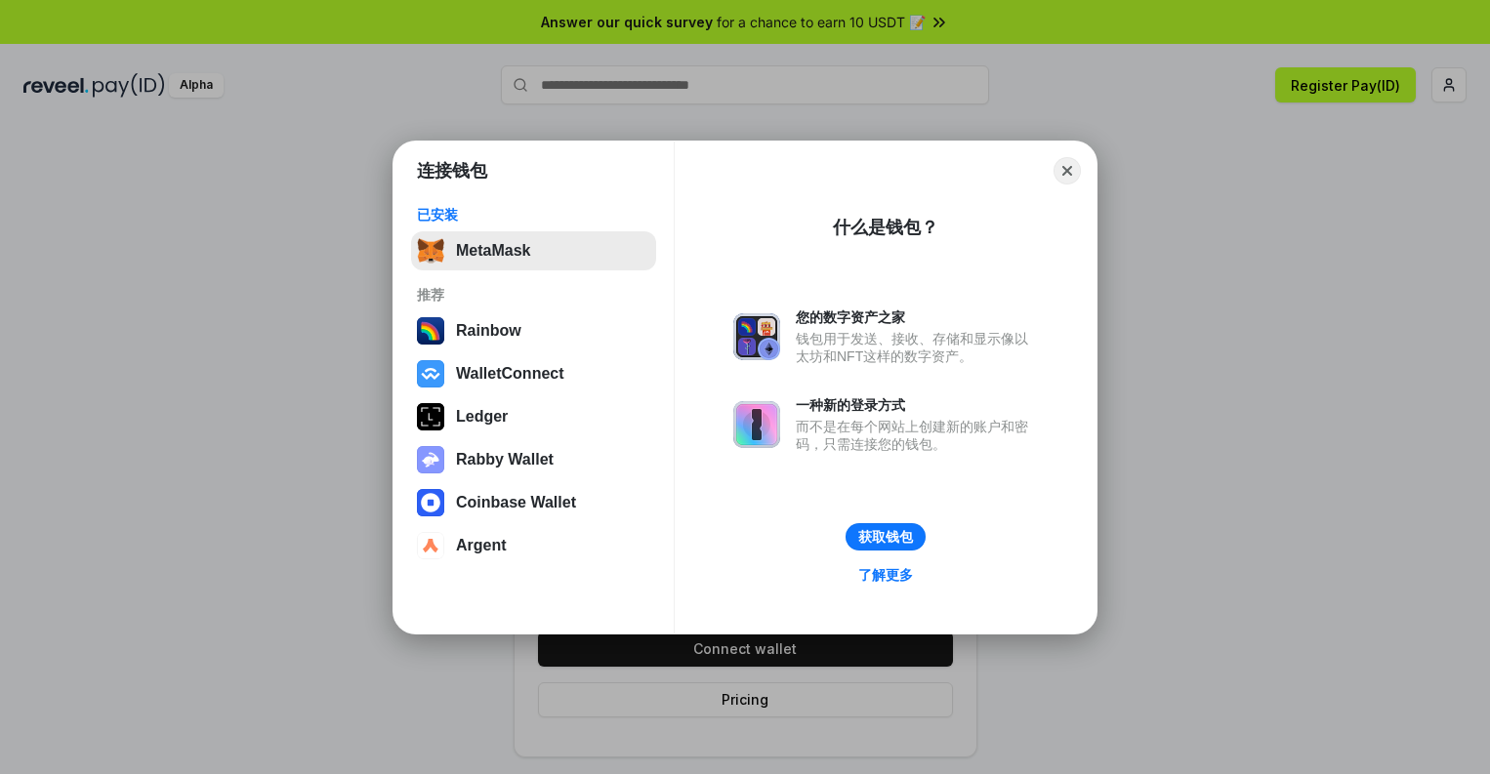 The image size is (1490, 774). What do you see at coordinates (886, 575) in the screenshot?
I see `div: 了解更多` at bounding box center [886, 575].